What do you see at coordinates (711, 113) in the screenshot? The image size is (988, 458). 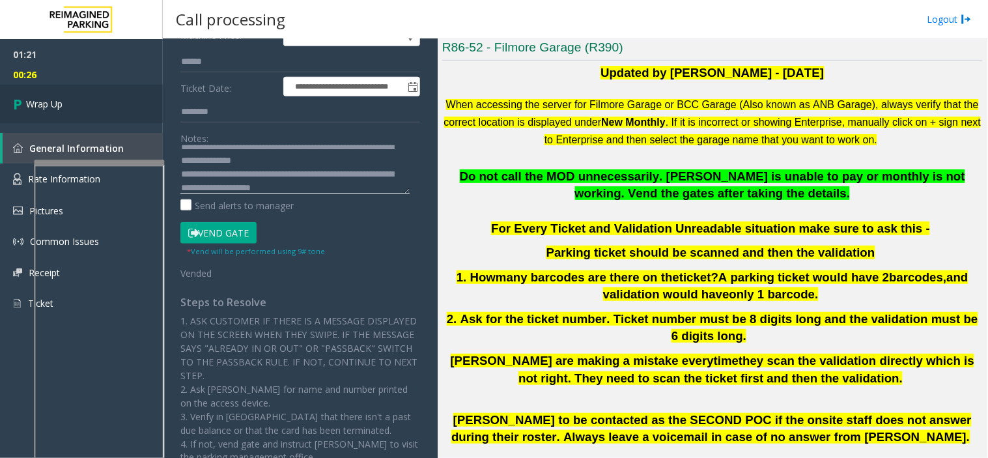 I see `span: When accessing the server for Filmore Garage or BCC Garage (Also known as ANB Garage), always ver...` at bounding box center [711, 113].